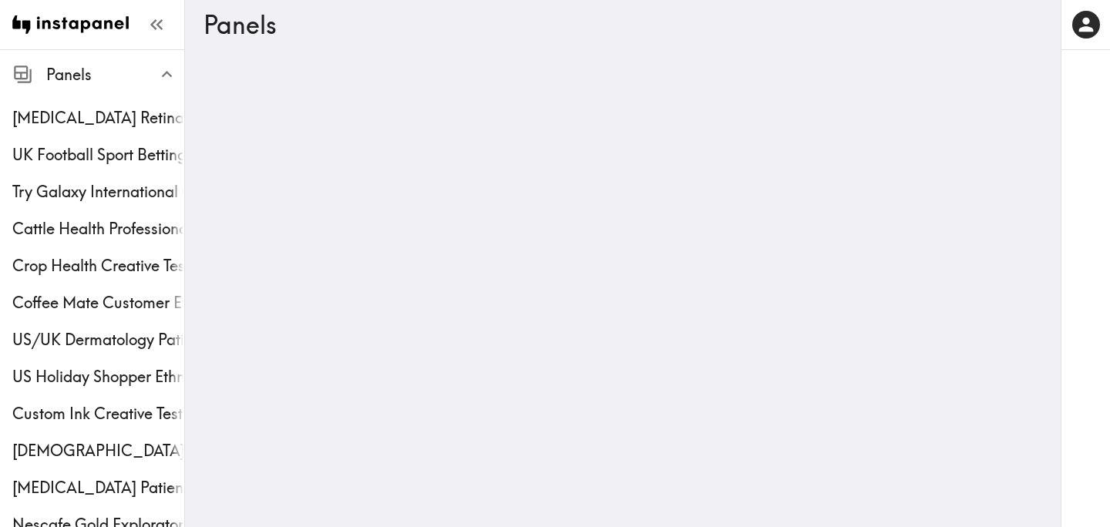 The image size is (1110, 527). Describe the element at coordinates (98, 266) in the screenshot. I see `span: Crop Health Creative Testing` at that location.